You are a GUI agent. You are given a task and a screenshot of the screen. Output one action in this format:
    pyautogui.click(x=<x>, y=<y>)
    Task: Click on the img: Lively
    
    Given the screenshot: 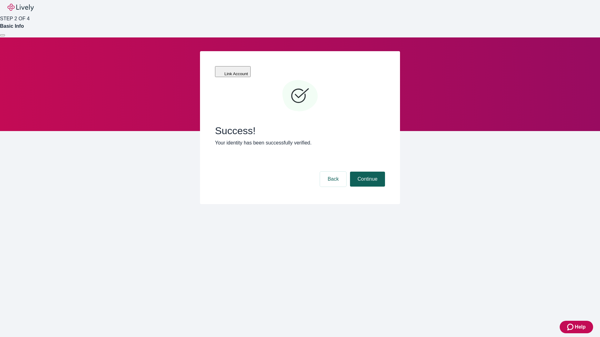 What is the action you would take?
    pyautogui.click(x=21, y=7)
    